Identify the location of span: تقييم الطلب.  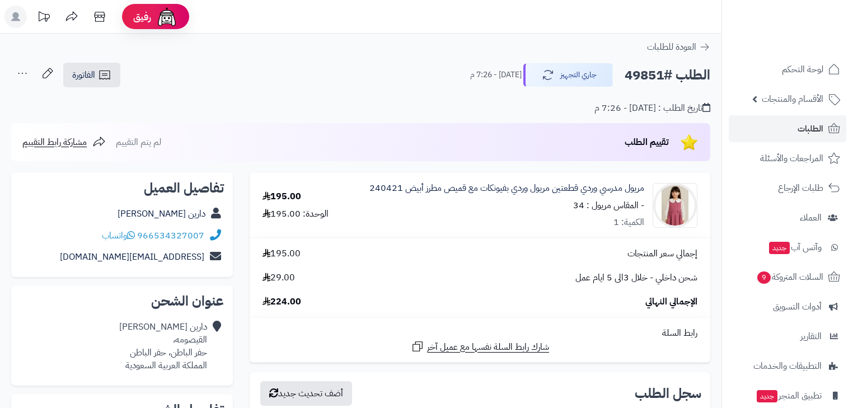
(646, 142).